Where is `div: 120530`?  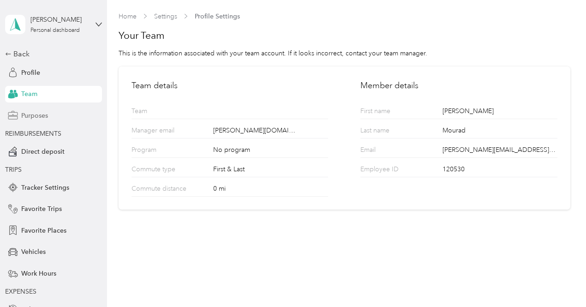
div: 120530 is located at coordinates (500, 170).